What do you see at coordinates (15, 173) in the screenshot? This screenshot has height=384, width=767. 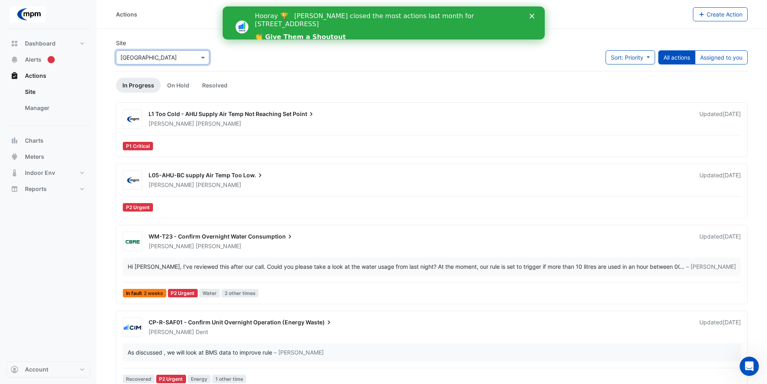 I see `app-icon: Indoor Env` at bounding box center [15, 173].